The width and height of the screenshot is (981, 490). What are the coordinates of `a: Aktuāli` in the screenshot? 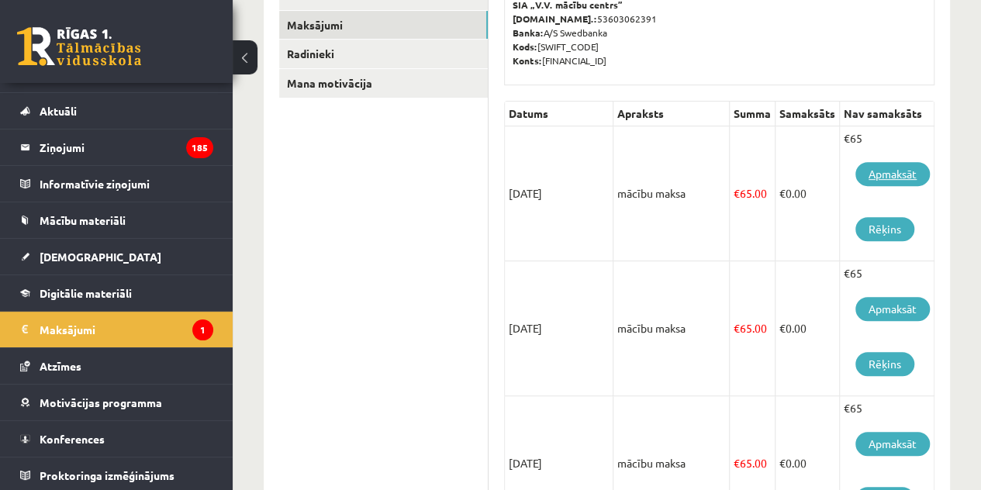 It's located at (116, 111).